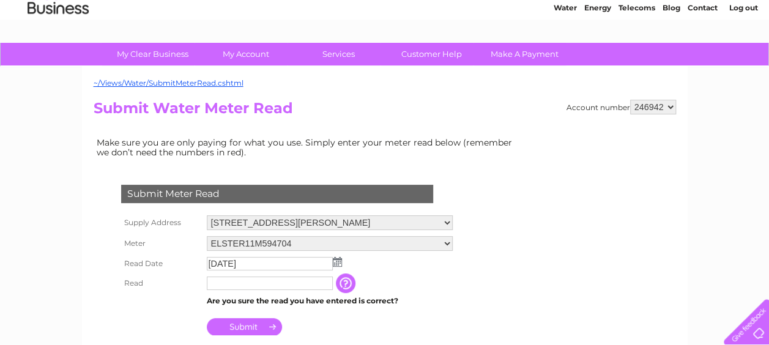  Describe the element at coordinates (161, 264) in the screenshot. I see `th: Read Date` at that location.